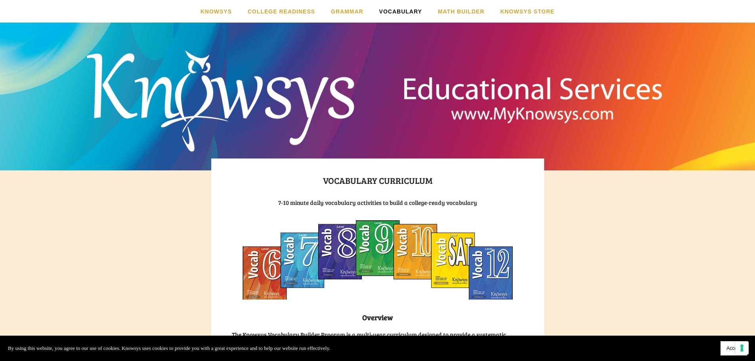  What do you see at coordinates (734, 348) in the screenshot?
I see `span: Accept` at bounding box center [734, 348].